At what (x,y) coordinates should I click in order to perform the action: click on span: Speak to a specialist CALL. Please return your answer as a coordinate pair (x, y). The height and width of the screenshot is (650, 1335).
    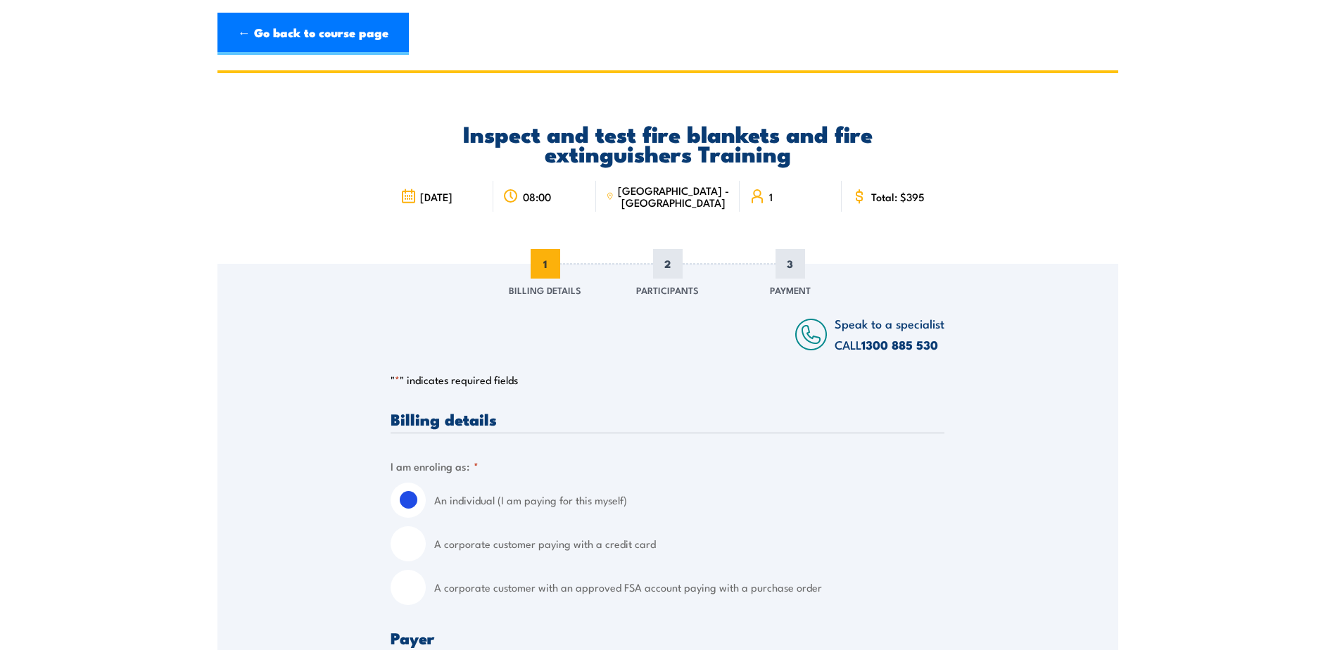
    Looking at the image, I should click on (890, 334).